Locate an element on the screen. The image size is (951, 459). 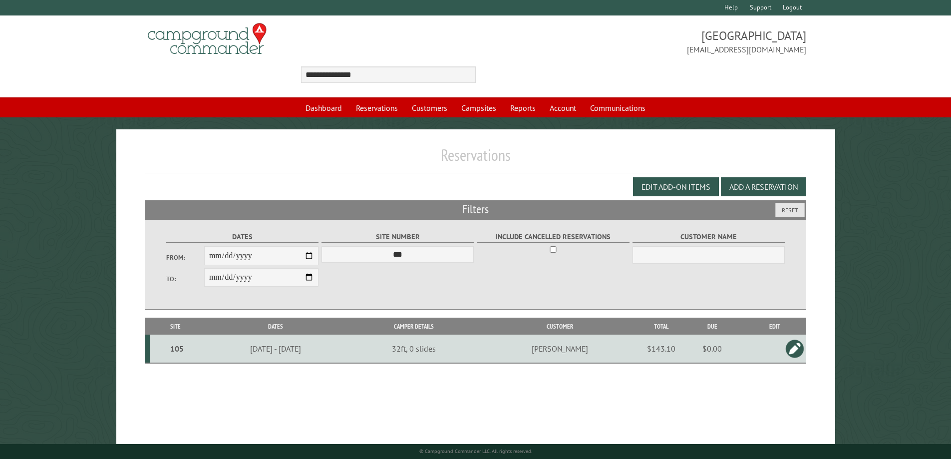
th: Edit is located at coordinates (775, 326).